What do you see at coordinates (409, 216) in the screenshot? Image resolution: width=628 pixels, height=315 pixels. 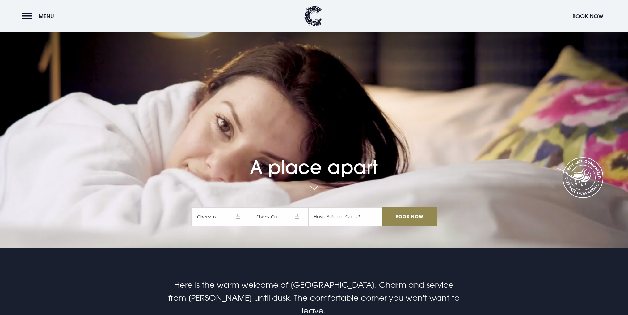 I see `input: Book Now` at bounding box center [409, 216].